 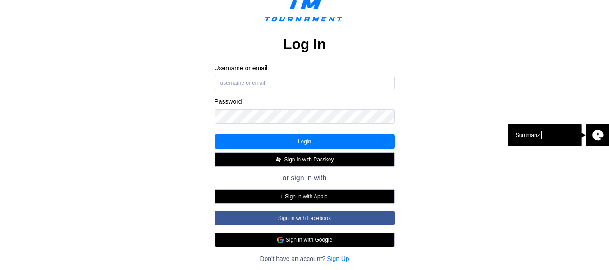 What do you see at coordinates (305, 218) in the screenshot?
I see `button: Sign in with Facebook` at bounding box center [305, 218].